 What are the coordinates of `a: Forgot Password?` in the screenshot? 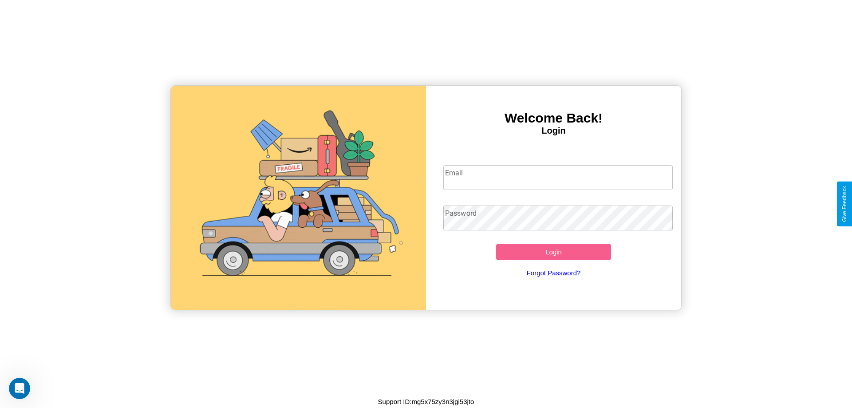 It's located at (554, 272).